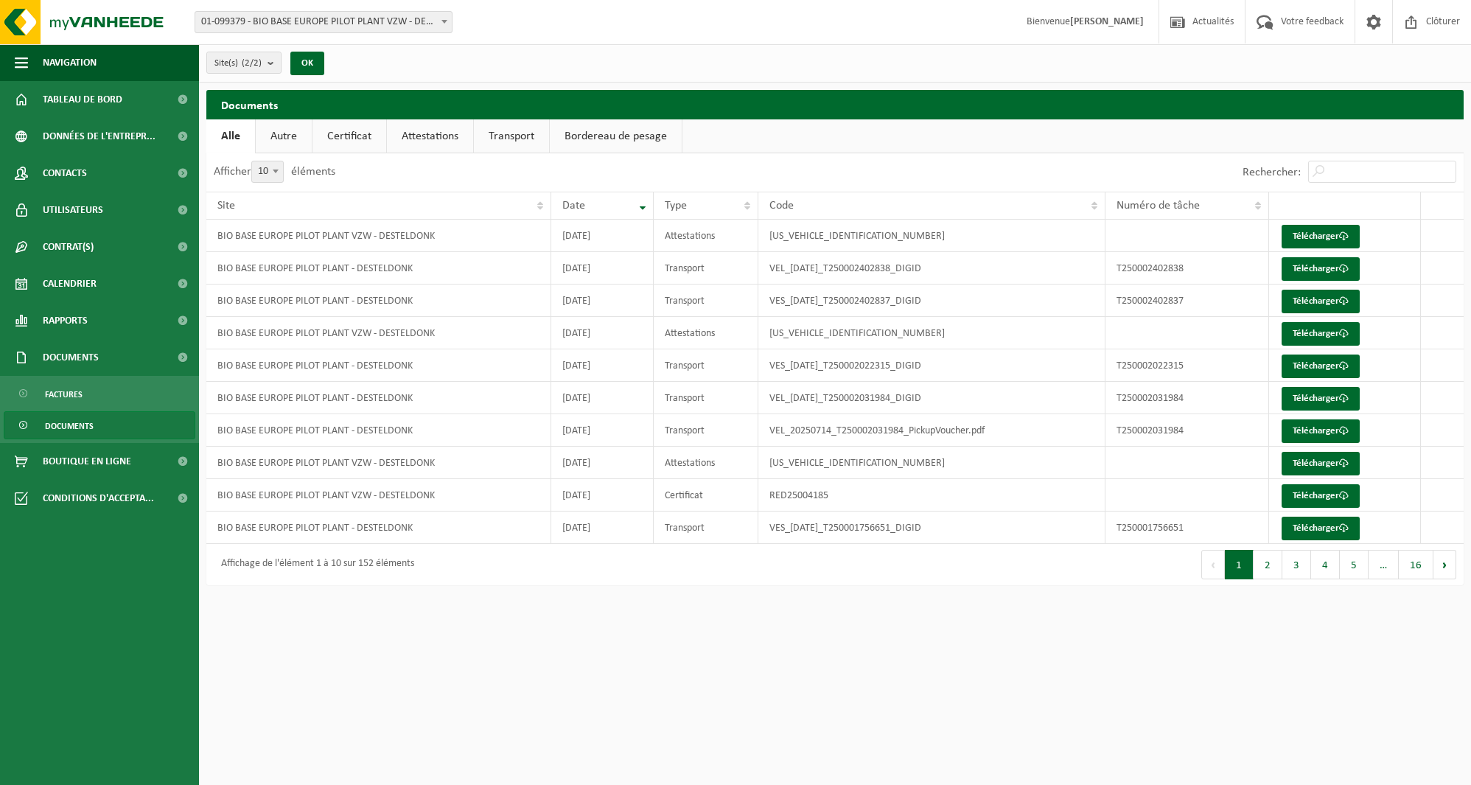 This screenshot has height=785, width=1471. I want to click on button: OK, so click(307, 63).